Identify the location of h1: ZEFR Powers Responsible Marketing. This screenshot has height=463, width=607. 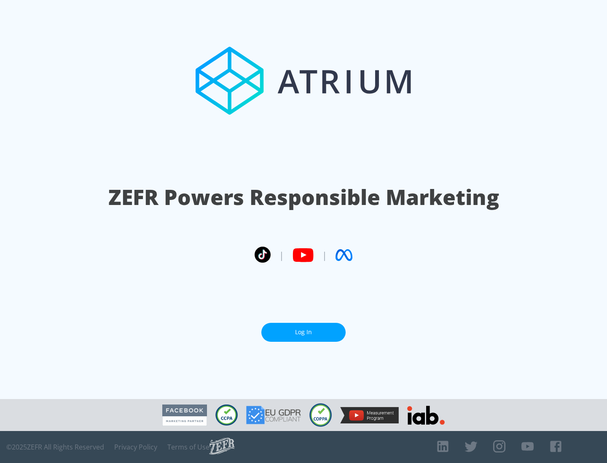
(303, 197).